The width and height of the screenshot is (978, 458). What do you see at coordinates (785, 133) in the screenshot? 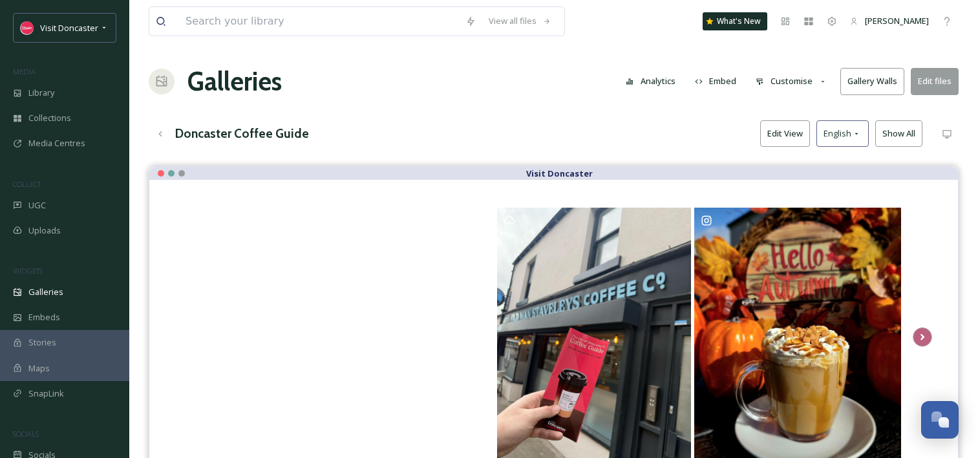
I see `button: Edit View` at bounding box center [785, 133].